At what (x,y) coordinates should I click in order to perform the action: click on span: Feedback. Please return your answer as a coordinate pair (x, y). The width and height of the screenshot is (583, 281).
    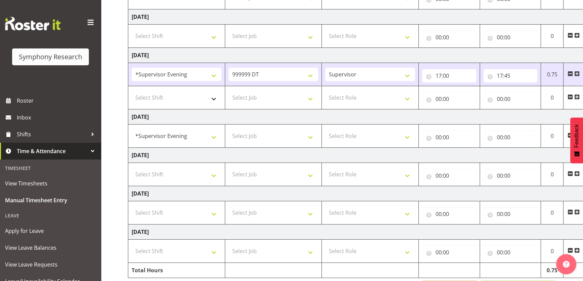
    Looking at the image, I should click on (577, 136).